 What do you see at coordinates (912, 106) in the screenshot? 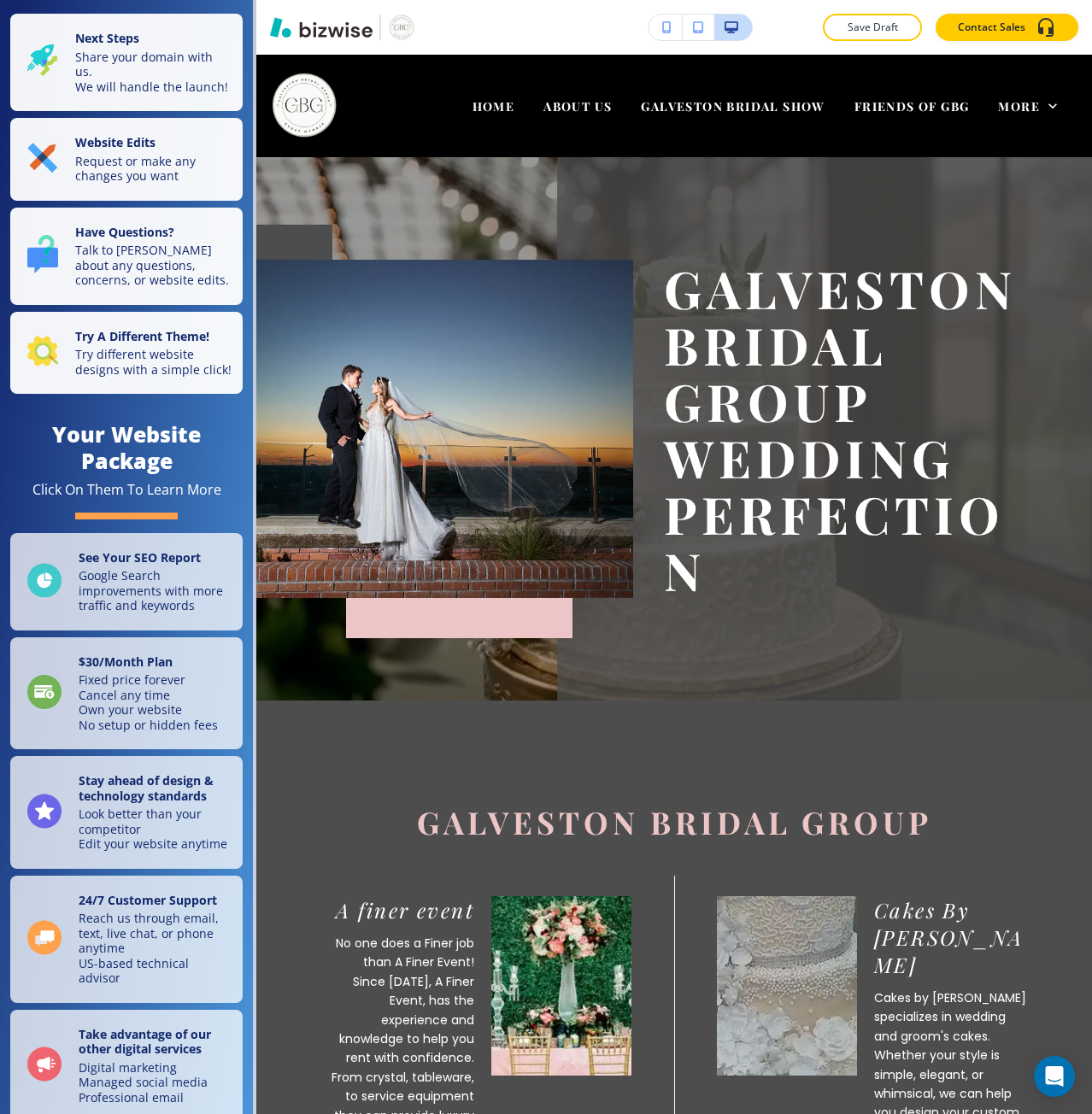
I see `div: FRIENDS OF GBG` at bounding box center [912, 106].